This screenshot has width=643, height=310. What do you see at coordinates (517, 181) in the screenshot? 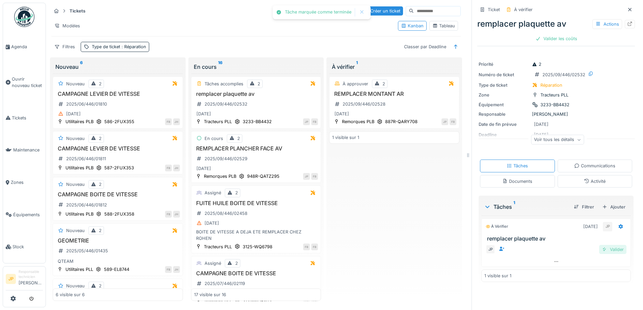
I see `div: Documents` at bounding box center [517, 181].